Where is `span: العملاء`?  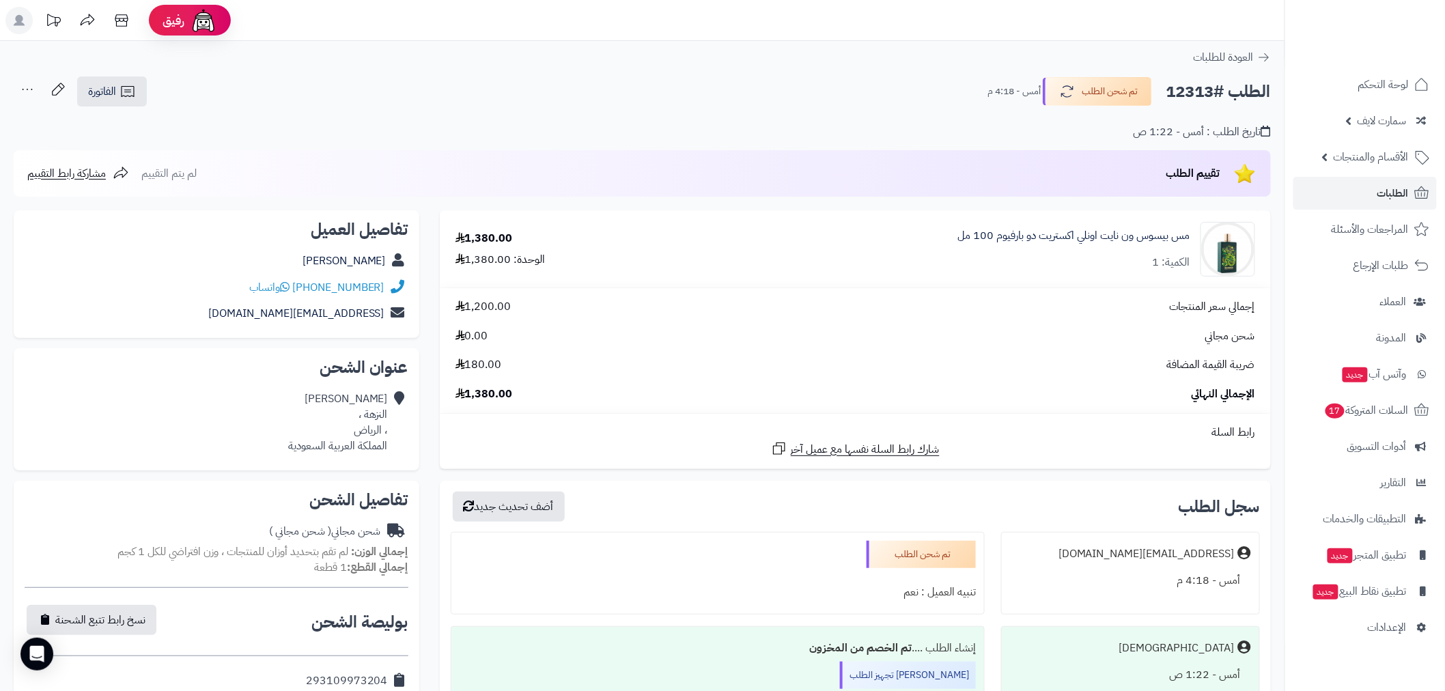
span: العملاء is located at coordinates (1393, 302).